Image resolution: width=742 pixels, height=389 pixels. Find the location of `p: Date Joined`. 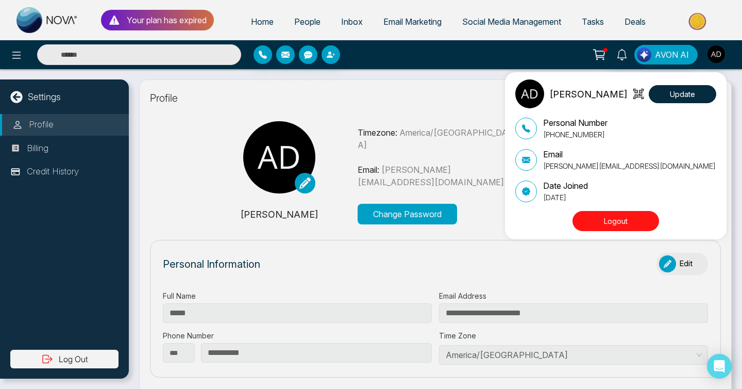

p: Date Joined is located at coordinates (566, 186).